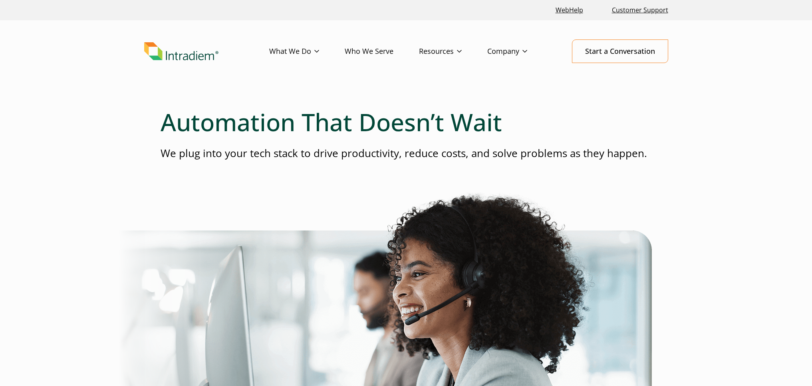  I want to click on a: Who We Serve, so click(382, 52).